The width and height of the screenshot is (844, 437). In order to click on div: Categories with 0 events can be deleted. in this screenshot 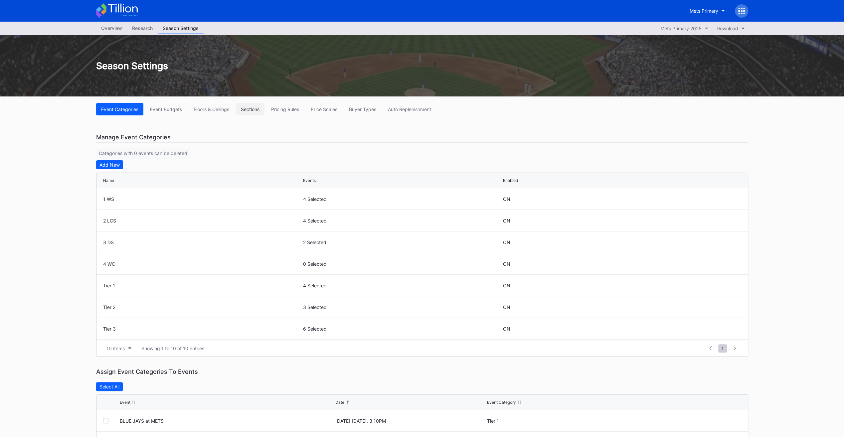, I will do `click(144, 153)`.